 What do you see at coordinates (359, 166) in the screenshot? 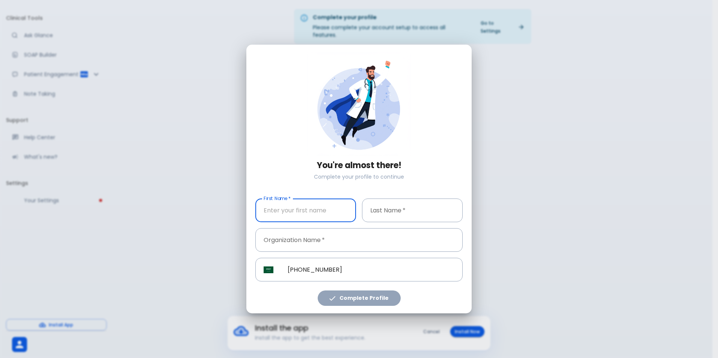
I see `h3: You're almost there!` at bounding box center [359, 166].